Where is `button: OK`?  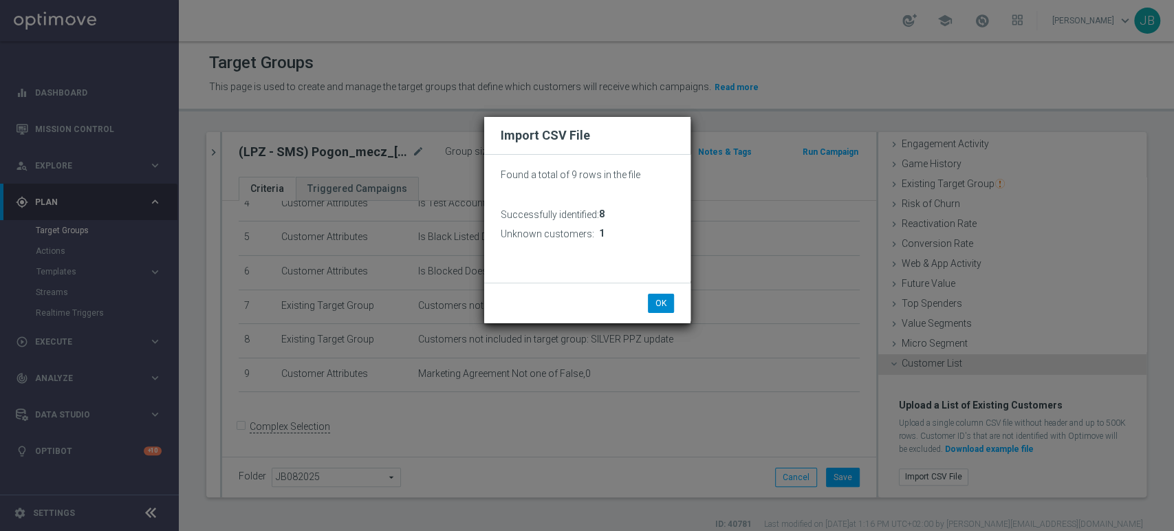 button: OK is located at coordinates (661, 303).